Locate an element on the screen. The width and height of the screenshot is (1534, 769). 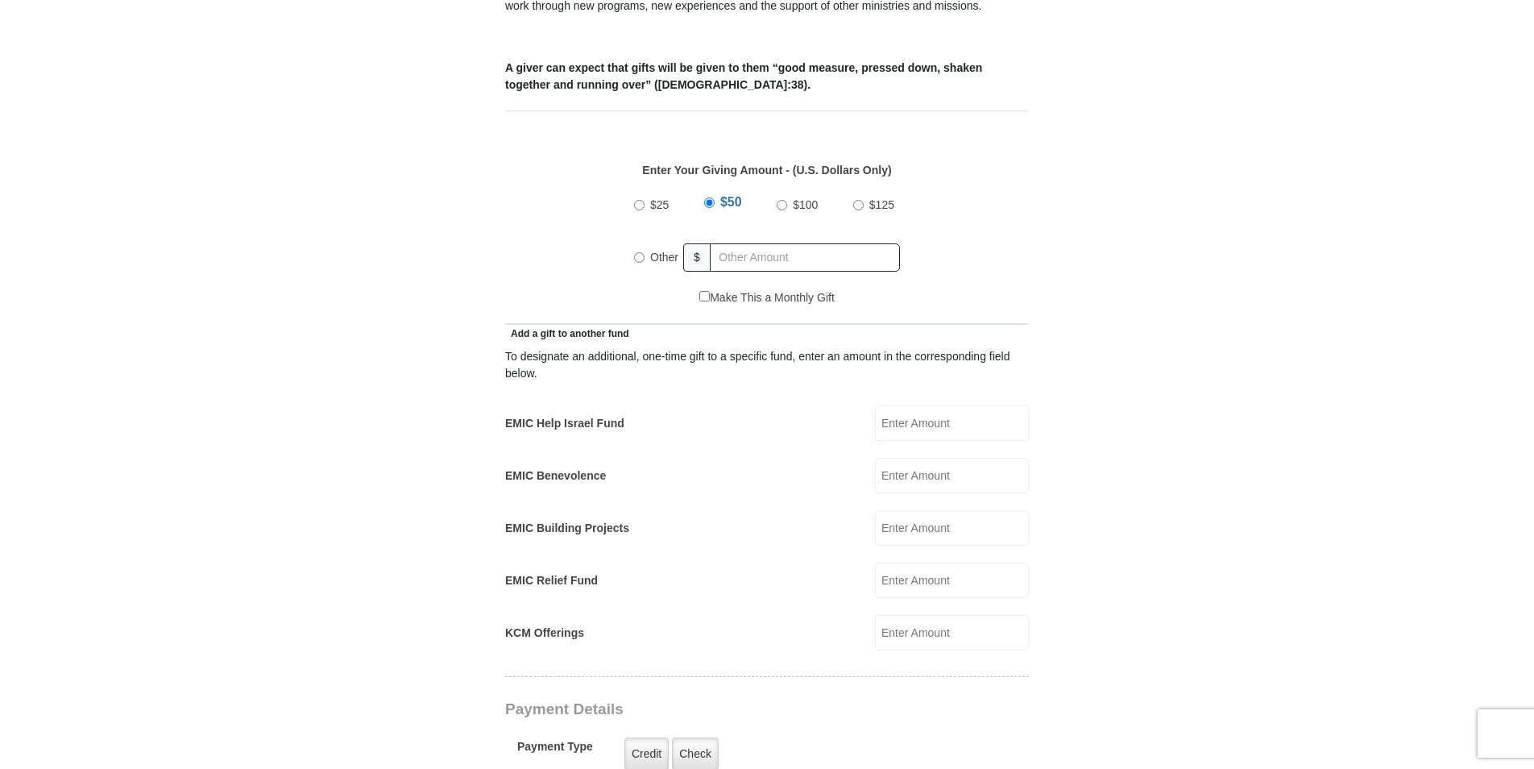
label: EMIC Benevolence is located at coordinates (555, 475).